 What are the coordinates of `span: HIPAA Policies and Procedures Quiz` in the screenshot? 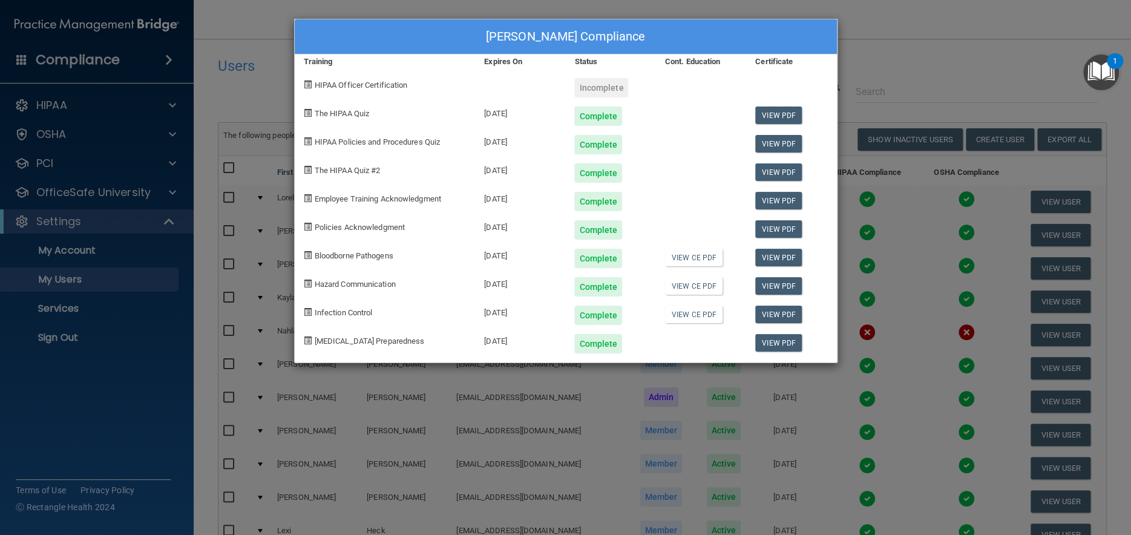 It's located at (377, 142).